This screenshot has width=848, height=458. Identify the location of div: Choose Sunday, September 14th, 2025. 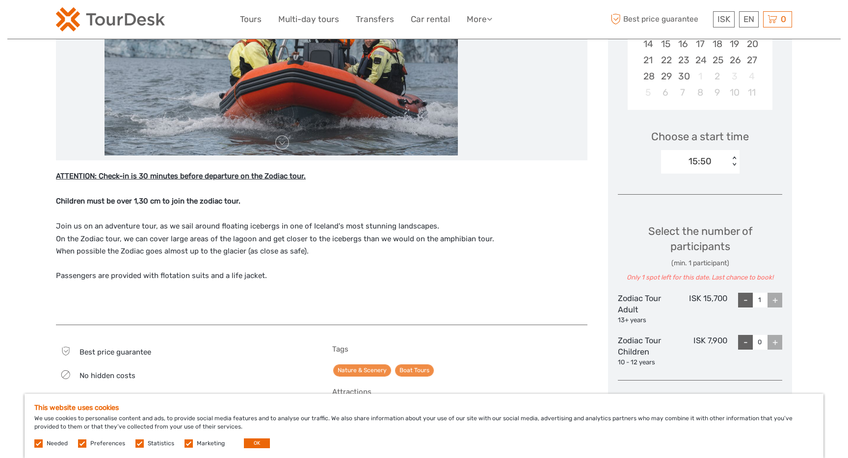
(648, 44).